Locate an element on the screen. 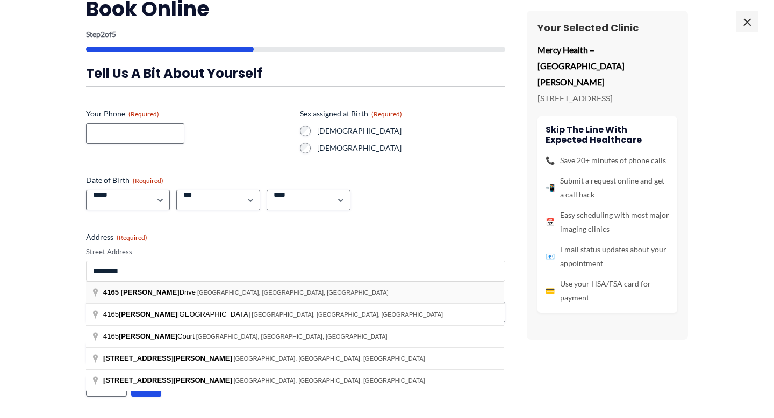 The image size is (774, 418). h3: Your Selected Clinic is located at coordinates (607, 27).